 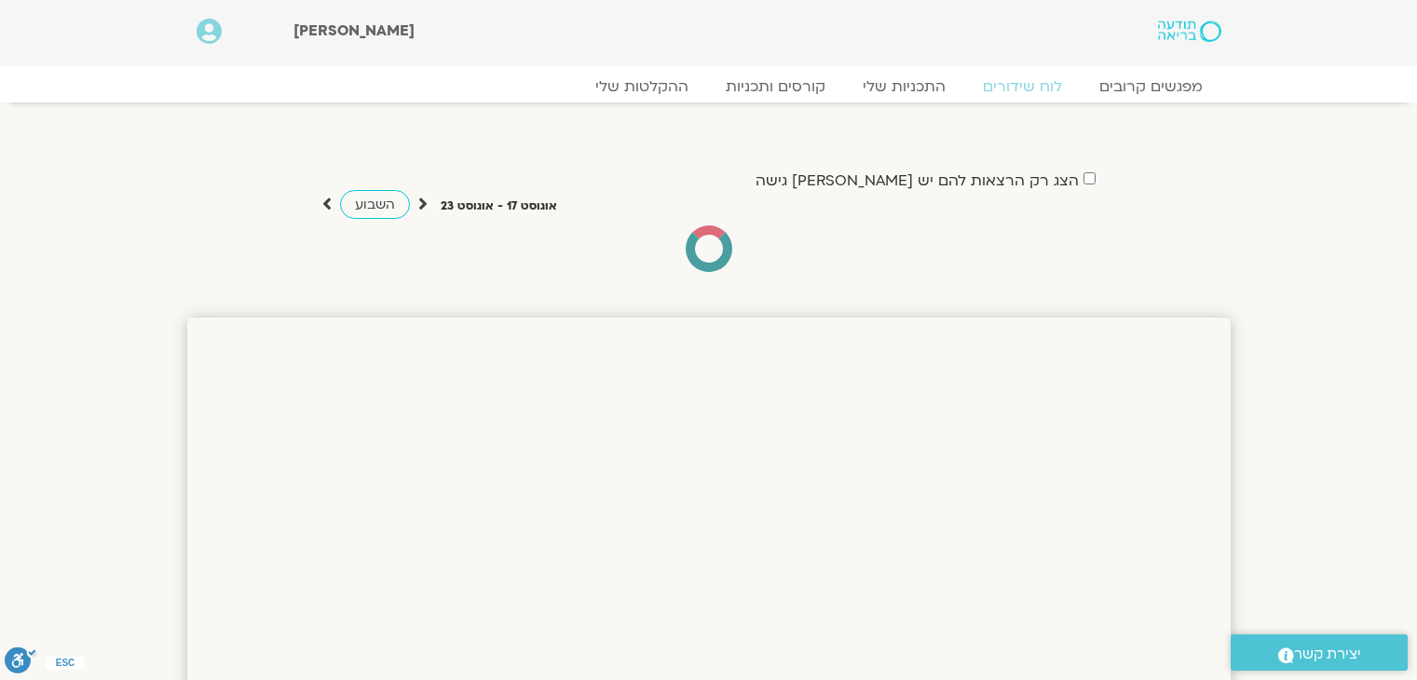 I want to click on a: התכניות שלי, so click(x=904, y=87).